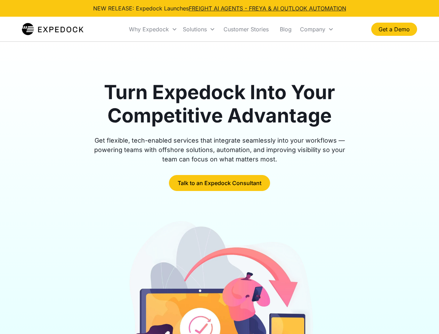  I want to click on div: Get flexible, tech-enabled services that integrate seamlessly into your workflows — powering team..., so click(220, 150).